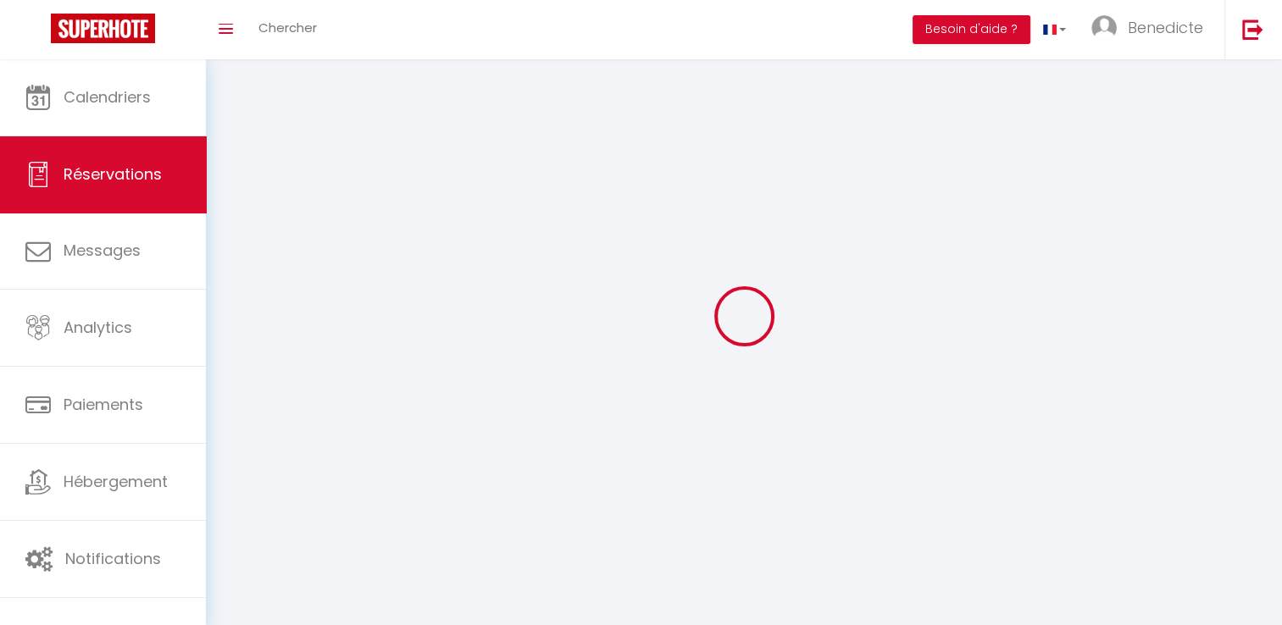 Image resolution: width=1282 pixels, height=625 pixels. I want to click on span: Hébergement, so click(115, 481).